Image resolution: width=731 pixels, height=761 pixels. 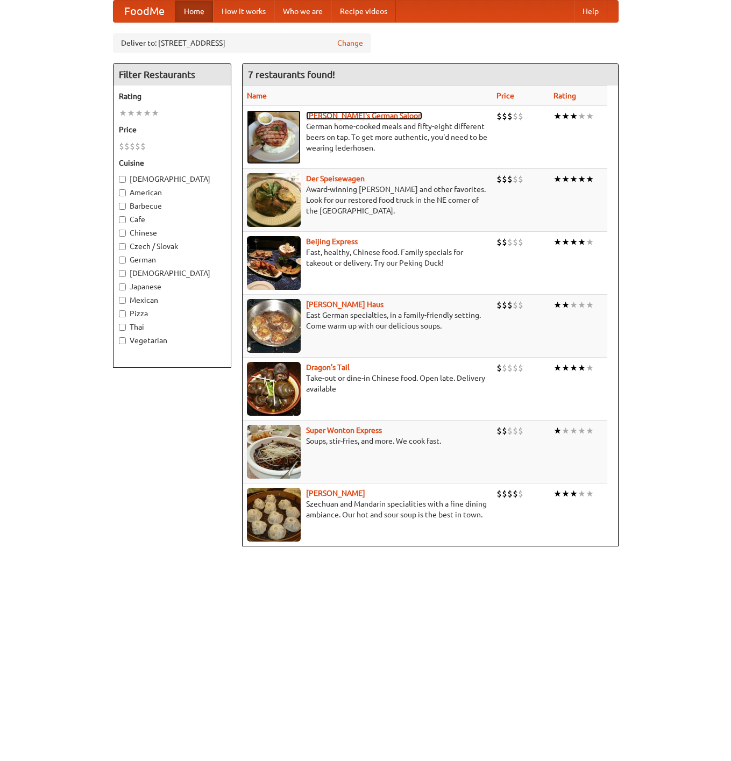 What do you see at coordinates (274, 389) in the screenshot?
I see `img: dragon.jpg` at bounding box center [274, 389].